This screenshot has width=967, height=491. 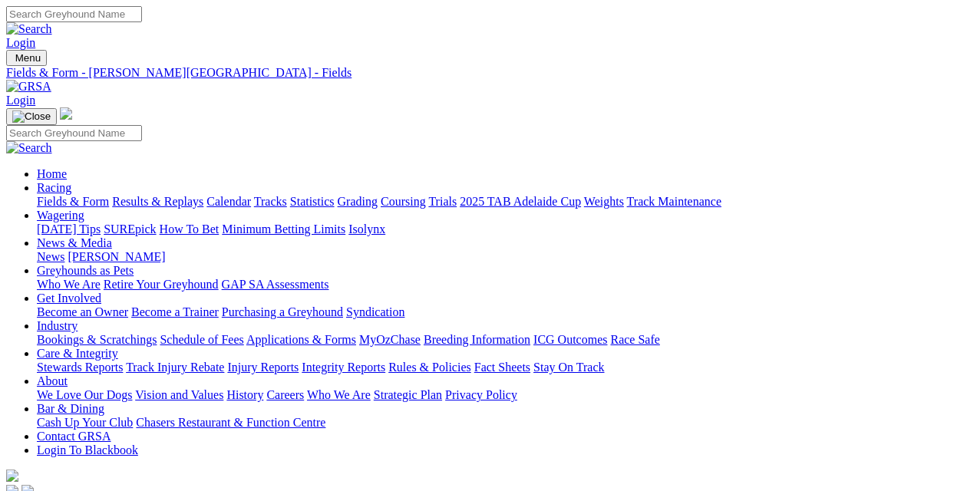 What do you see at coordinates (175, 312) in the screenshot?
I see `a: Become a Trainer` at bounding box center [175, 312].